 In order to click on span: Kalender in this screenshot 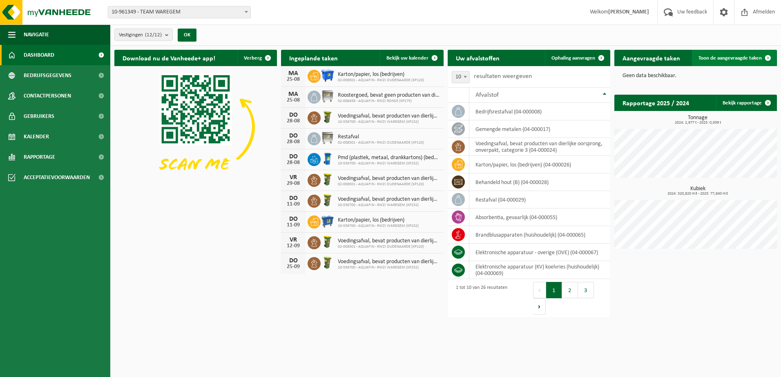, I will do `click(36, 137)`.